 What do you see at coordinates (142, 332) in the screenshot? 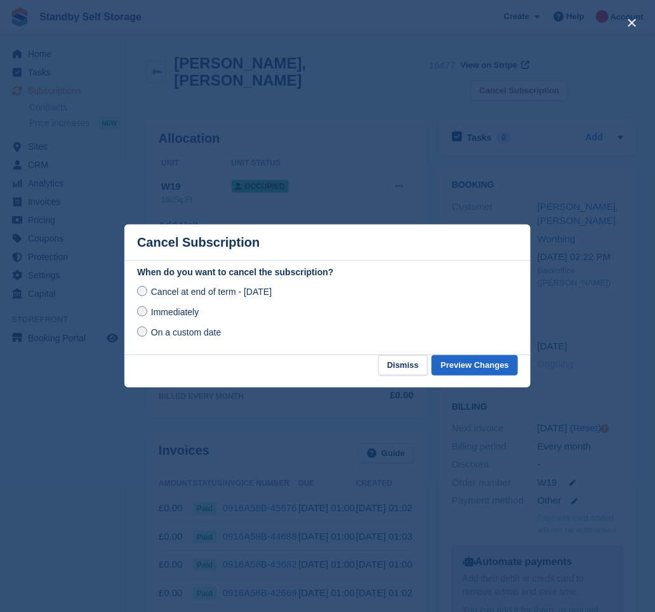
I see `input: On a custom date` at bounding box center [142, 332].